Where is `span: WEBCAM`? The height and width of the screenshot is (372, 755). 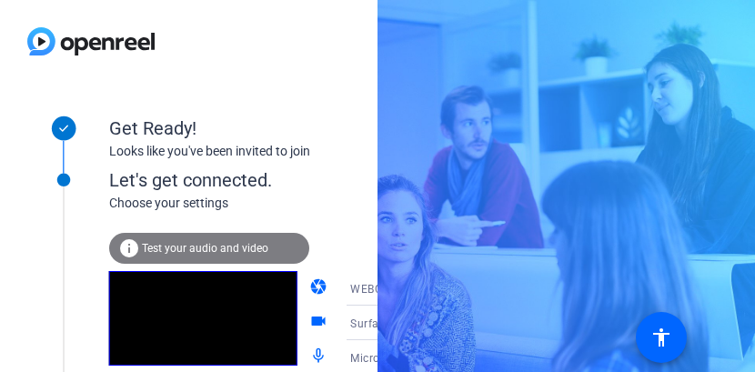
span: WEBCAM is located at coordinates (375, 289).